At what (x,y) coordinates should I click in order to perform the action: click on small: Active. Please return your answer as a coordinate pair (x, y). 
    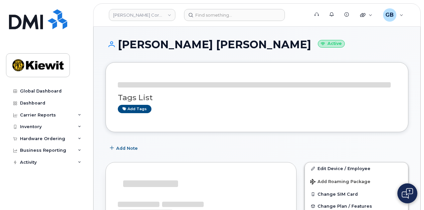
    Looking at the image, I should click on (331, 44).